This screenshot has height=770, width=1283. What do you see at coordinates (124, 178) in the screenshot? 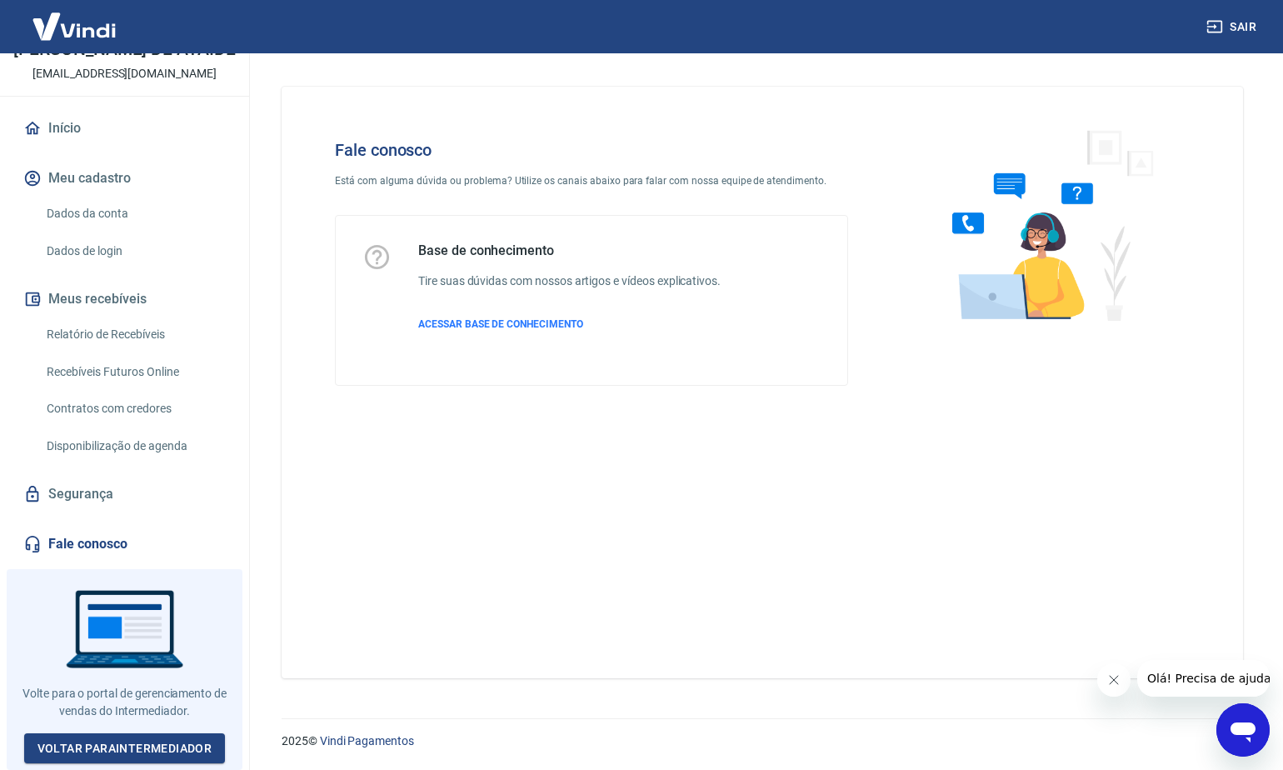
I see `button: Meu cadastro` at bounding box center [124, 178].